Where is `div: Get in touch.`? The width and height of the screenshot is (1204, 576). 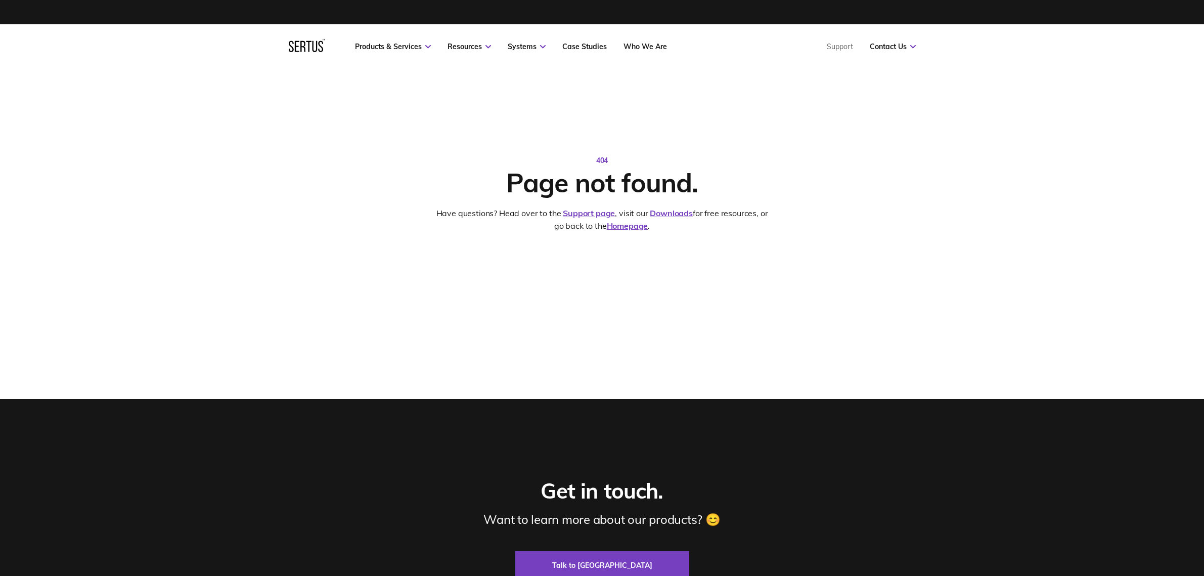 div: Get in touch. is located at coordinates (602, 491).